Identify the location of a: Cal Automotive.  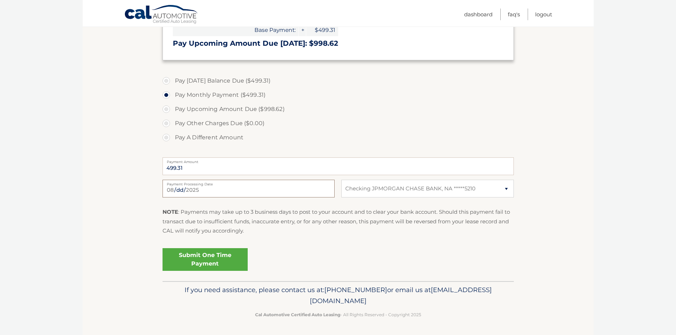
(161, 15).